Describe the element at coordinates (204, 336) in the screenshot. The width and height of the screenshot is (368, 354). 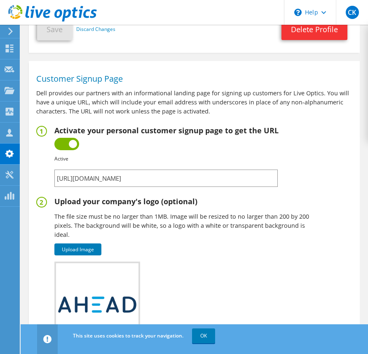
I see `a: OK` at that location.